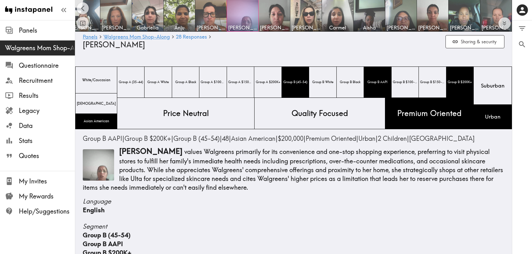 The image size is (532, 254). Describe the element at coordinates (47, 81) in the screenshot. I see `span: Recruitment` at that location.